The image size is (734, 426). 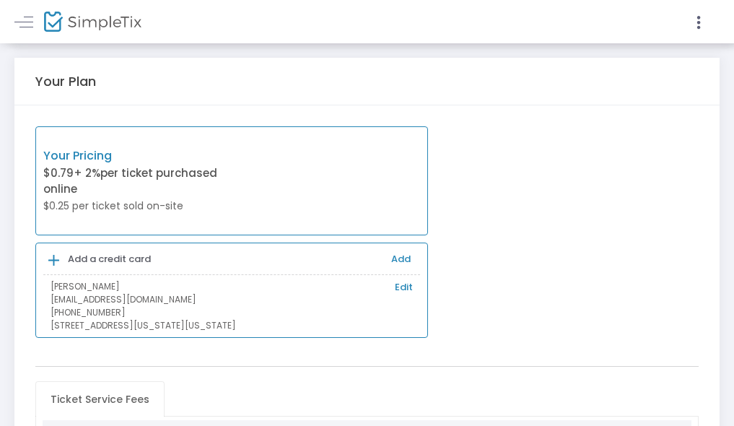 What do you see at coordinates (100, 399) in the screenshot?
I see `span: Ticket Service Fees` at bounding box center [100, 399].